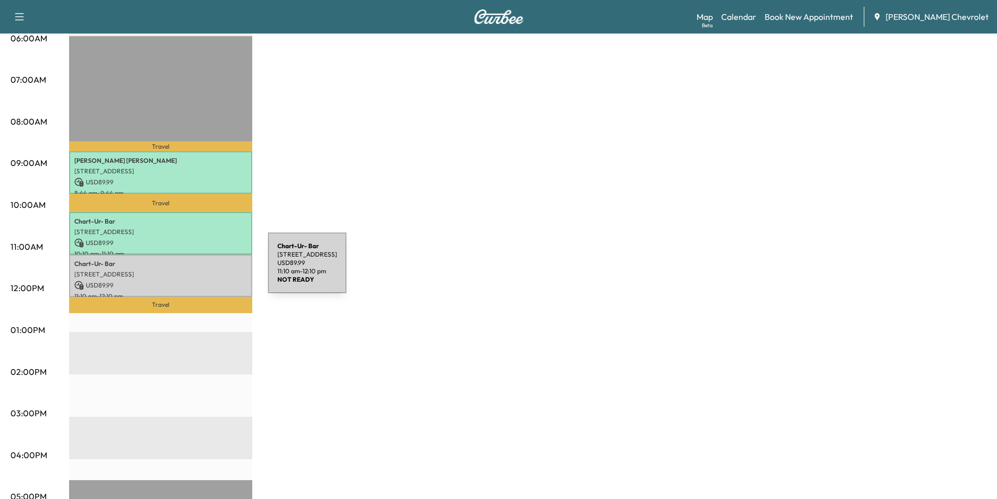  Describe the element at coordinates (29, 121) in the screenshot. I see `p: 08:00AM` at that location.